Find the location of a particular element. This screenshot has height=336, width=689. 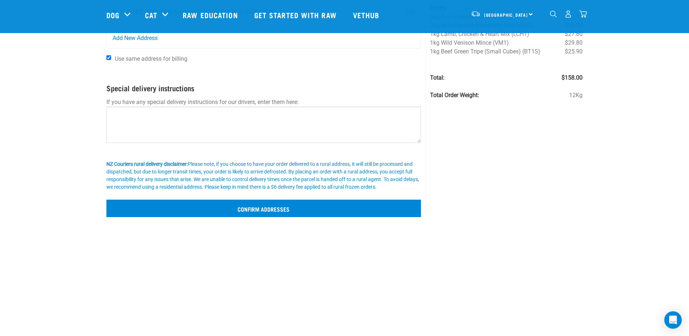

img: van-moving.png is located at coordinates (476, 14).